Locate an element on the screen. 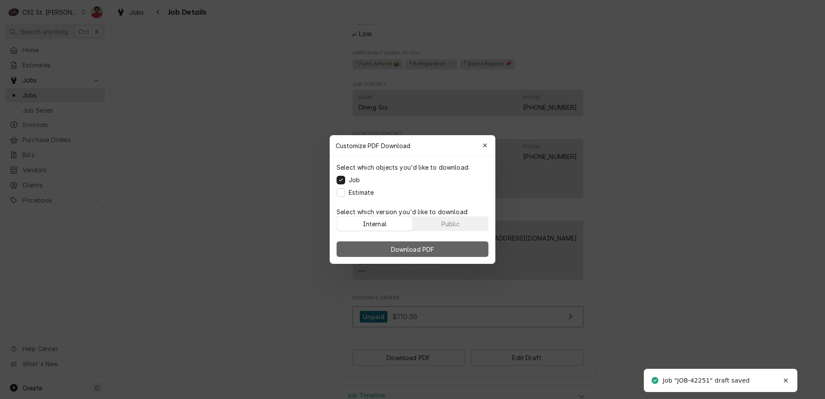 Image resolution: width=825 pixels, height=399 pixels. p: Select which version you'd like to download: is located at coordinates (413, 211).